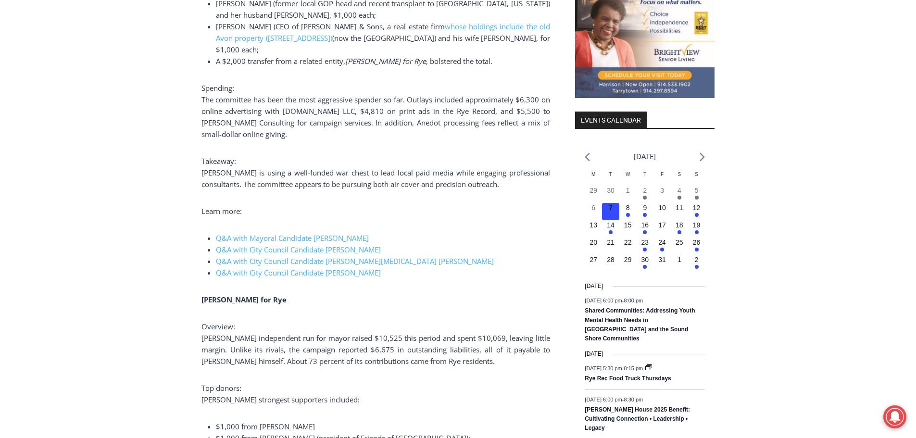 The image size is (916, 438). Describe the element at coordinates (611, 246) in the screenshot. I see `button: 21` at that location.